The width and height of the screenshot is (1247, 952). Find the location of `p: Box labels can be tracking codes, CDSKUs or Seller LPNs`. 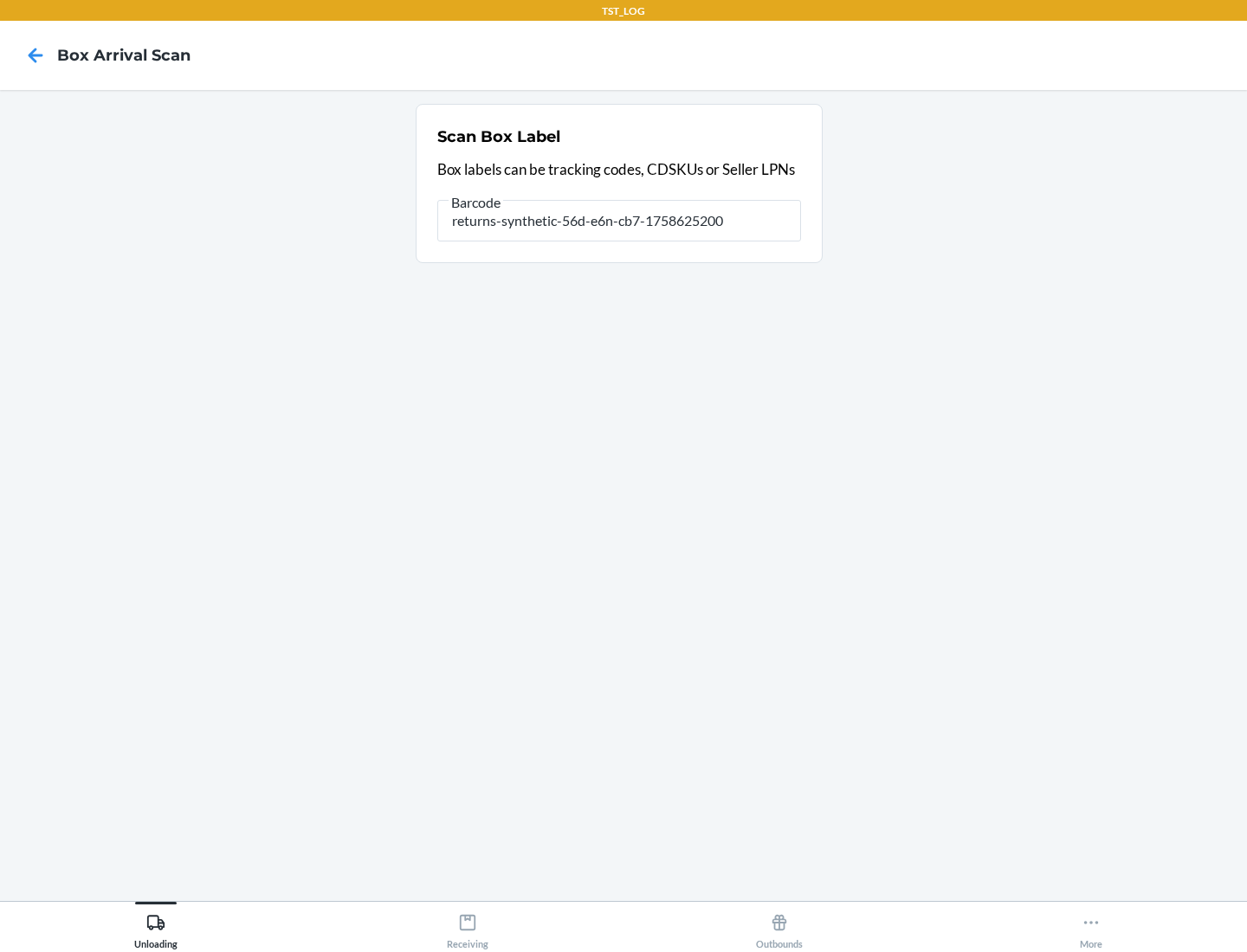

p: Box labels can be tracking codes, CDSKUs or Seller LPNs is located at coordinates (619, 170).